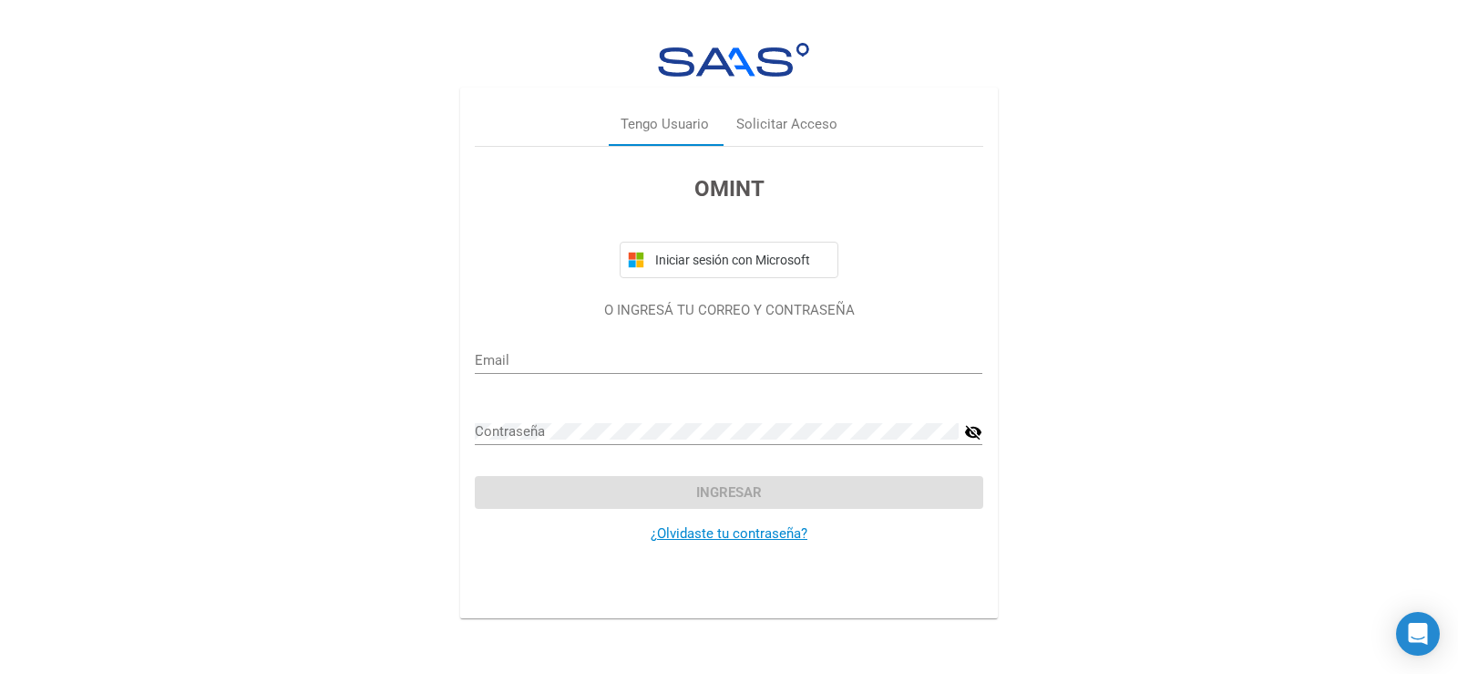 The height and width of the screenshot is (674, 1458). Describe the element at coordinates (974, 432) in the screenshot. I see `mat-icon: visibility_off` at that location.